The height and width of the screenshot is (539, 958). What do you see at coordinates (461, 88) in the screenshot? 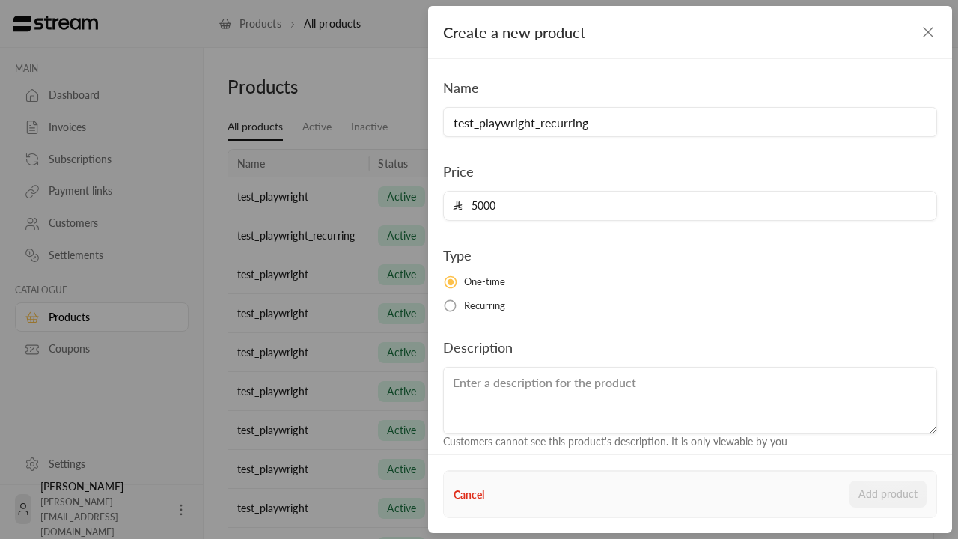
I see `label: Name` at bounding box center [461, 88].